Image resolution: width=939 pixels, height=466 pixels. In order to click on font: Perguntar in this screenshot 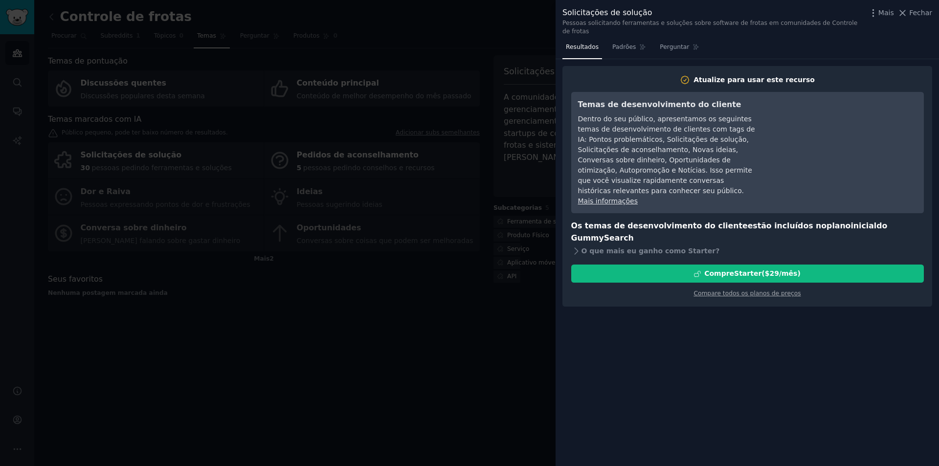, I will do `click(674, 47)`.